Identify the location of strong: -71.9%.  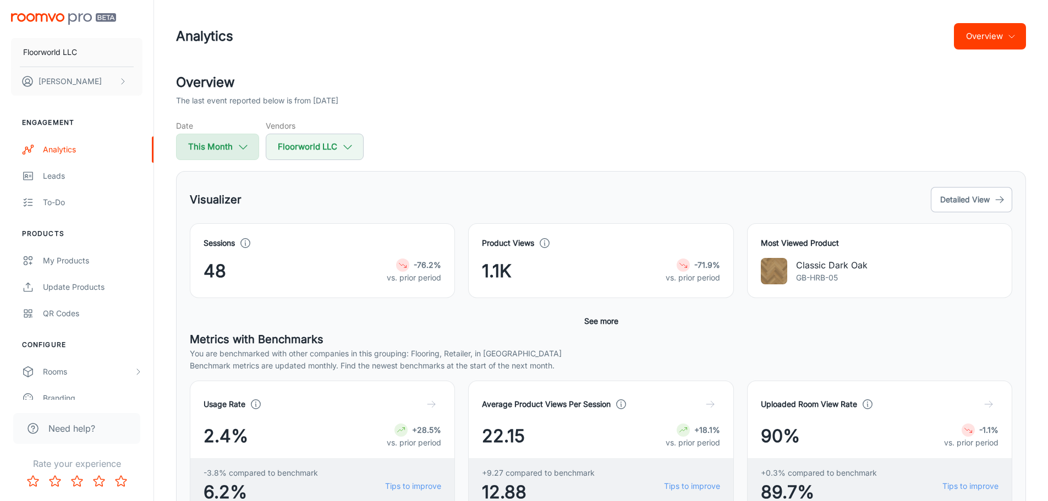
(707, 265).